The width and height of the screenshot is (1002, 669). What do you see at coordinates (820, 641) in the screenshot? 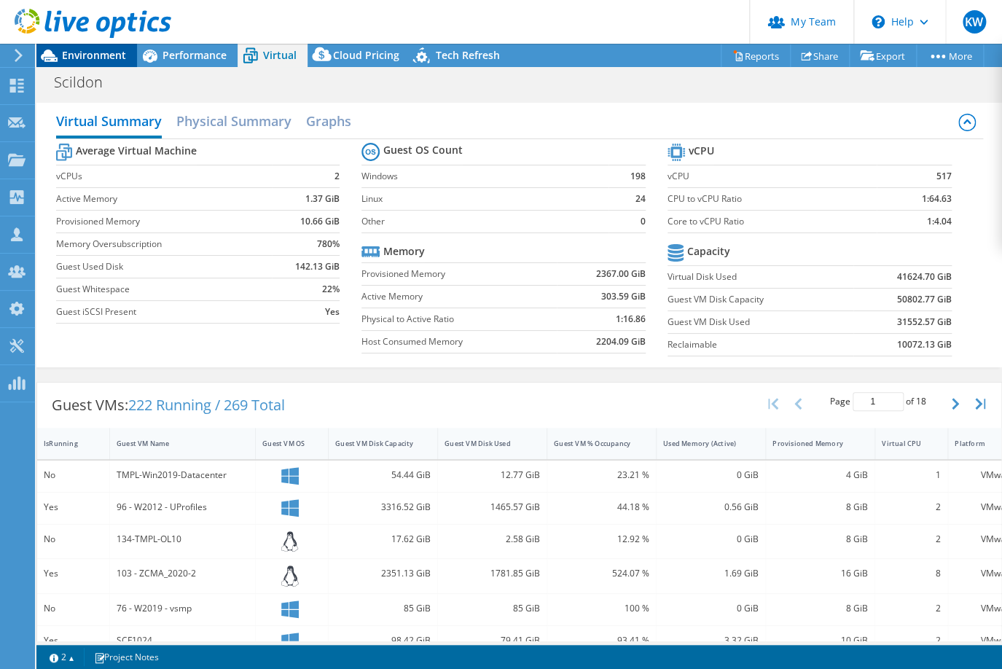
I see `div: 10 GiB` at bounding box center [820, 641].